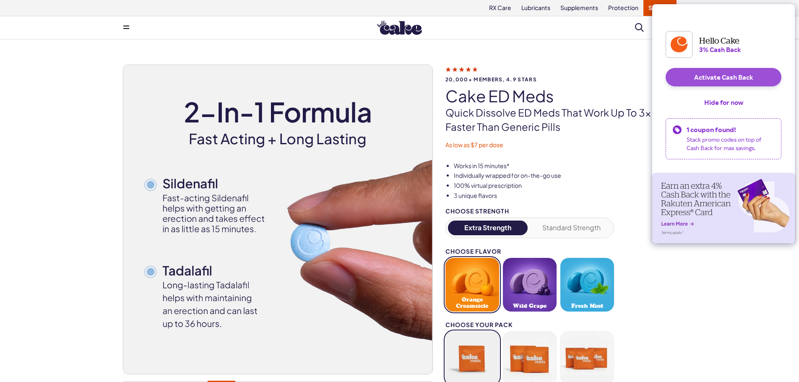 The image size is (799, 382). What do you see at coordinates (530, 325) in the screenshot?
I see `div: Choose your pack` at bounding box center [530, 325].